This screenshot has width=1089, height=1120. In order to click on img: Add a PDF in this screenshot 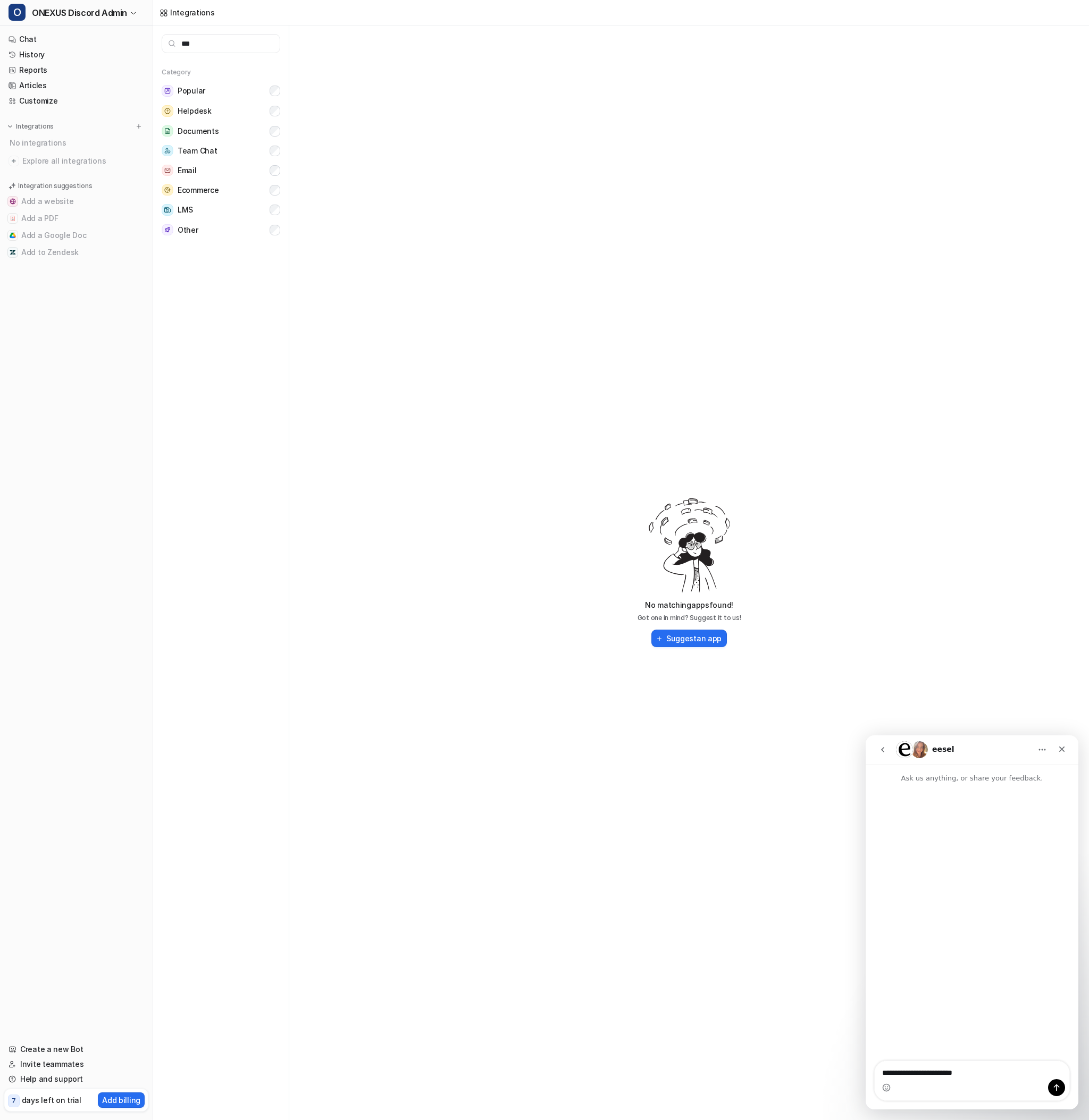, I will do `click(13, 218)`.